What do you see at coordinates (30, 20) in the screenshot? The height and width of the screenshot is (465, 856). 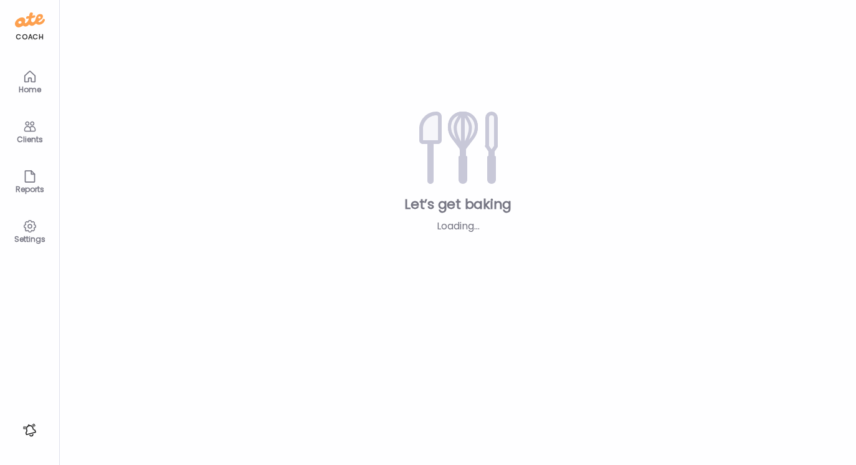 I see `img: ate` at bounding box center [30, 20].